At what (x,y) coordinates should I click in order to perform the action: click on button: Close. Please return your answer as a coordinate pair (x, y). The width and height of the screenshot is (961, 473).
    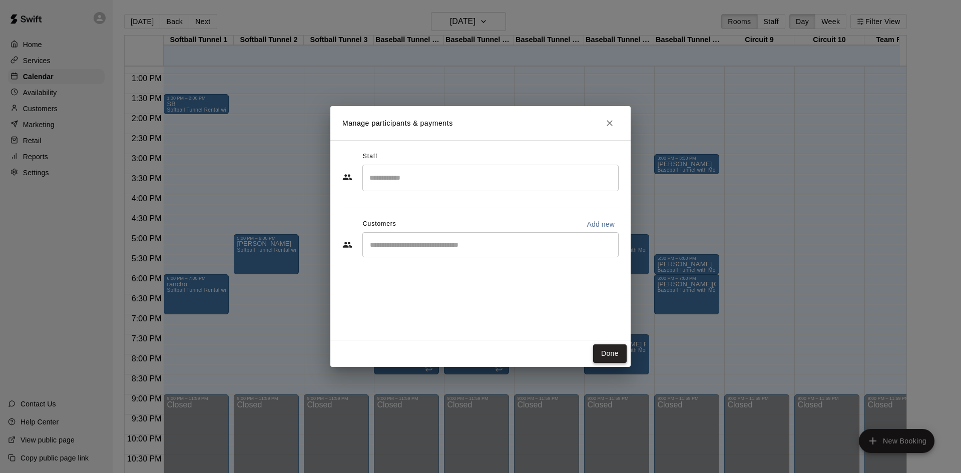
    Looking at the image, I should click on (610, 123).